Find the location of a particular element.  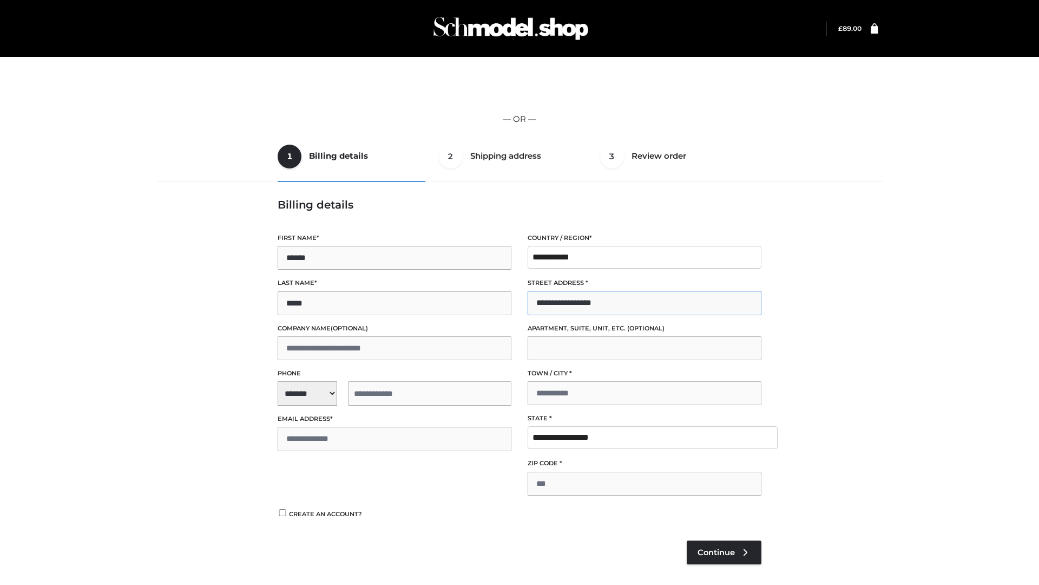

a: £89.00 is located at coordinates (850, 28).